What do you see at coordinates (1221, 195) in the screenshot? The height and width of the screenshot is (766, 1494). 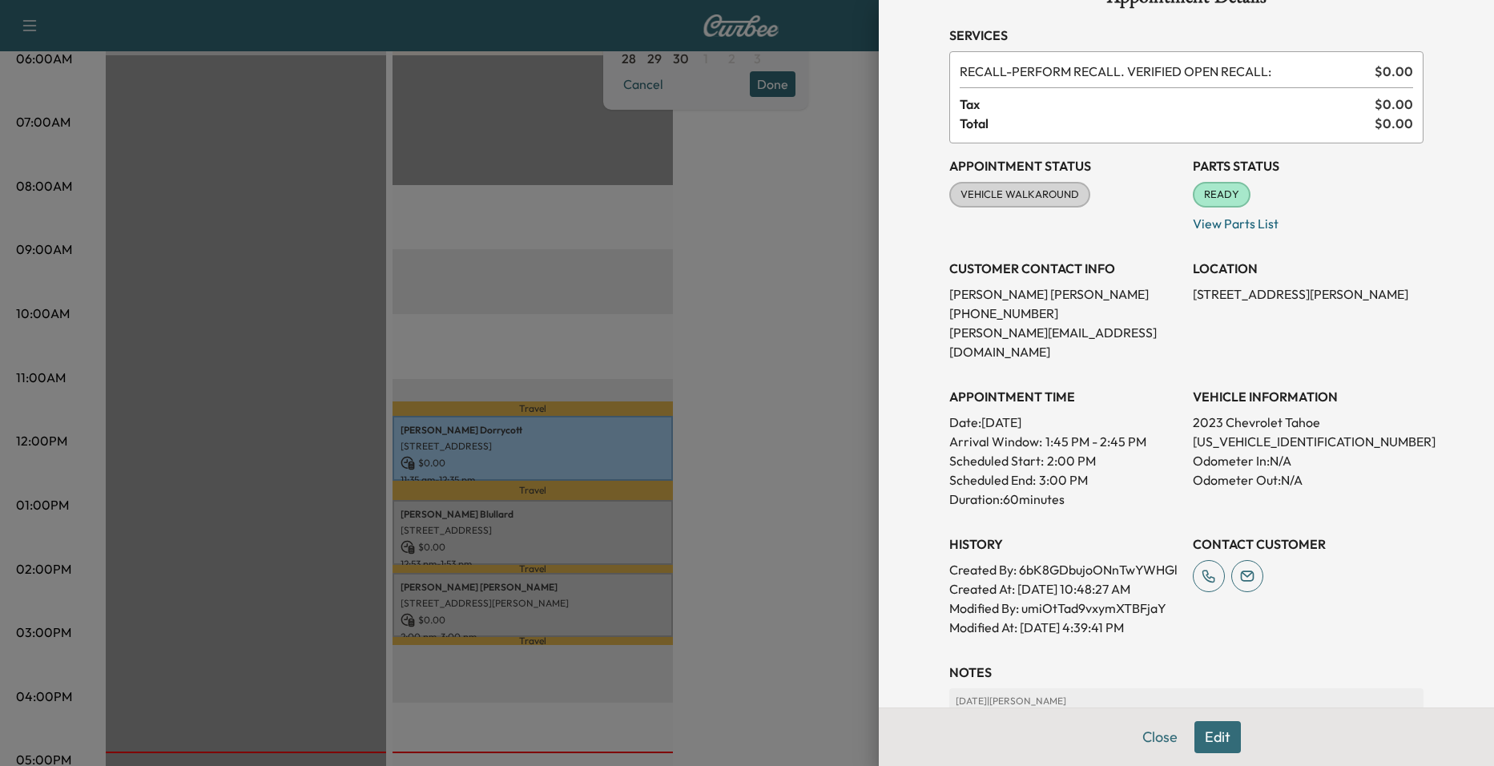 I see `span: READY` at bounding box center [1221, 195].